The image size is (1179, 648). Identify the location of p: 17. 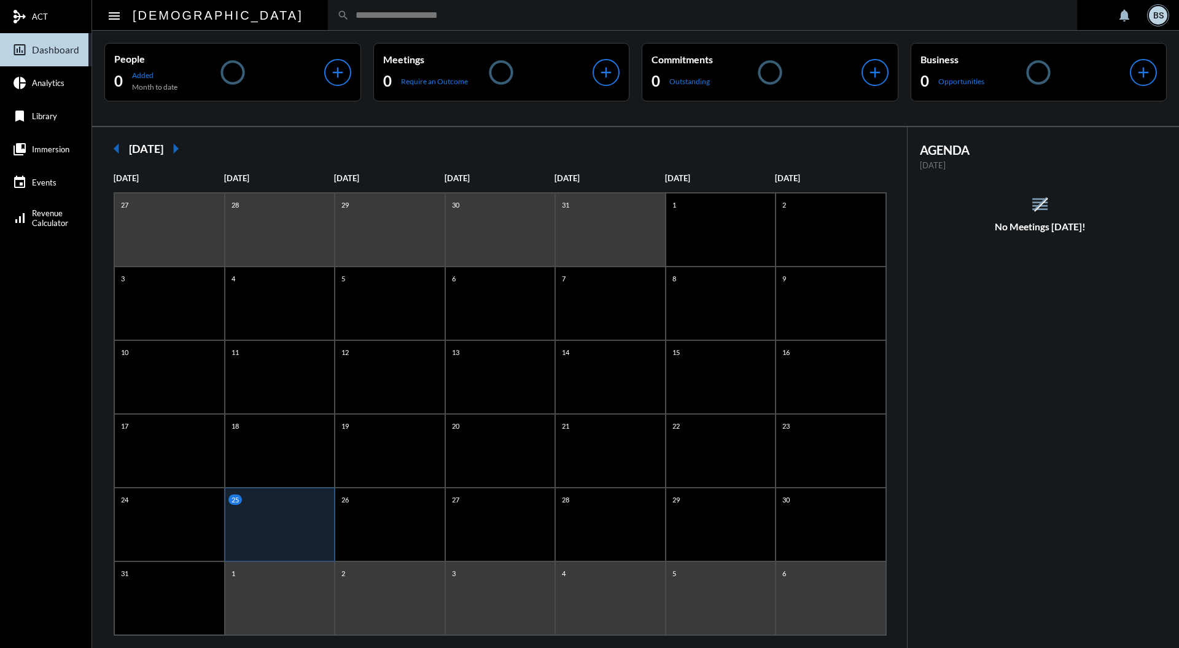
(125, 425).